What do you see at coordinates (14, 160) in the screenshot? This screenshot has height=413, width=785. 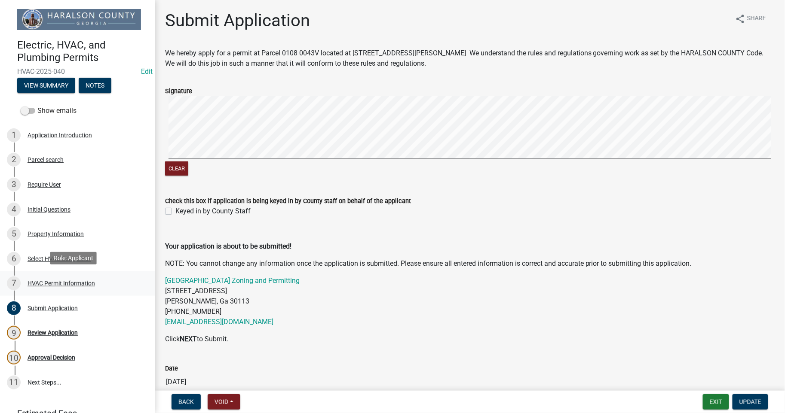 I see `div: 2` at bounding box center [14, 160].